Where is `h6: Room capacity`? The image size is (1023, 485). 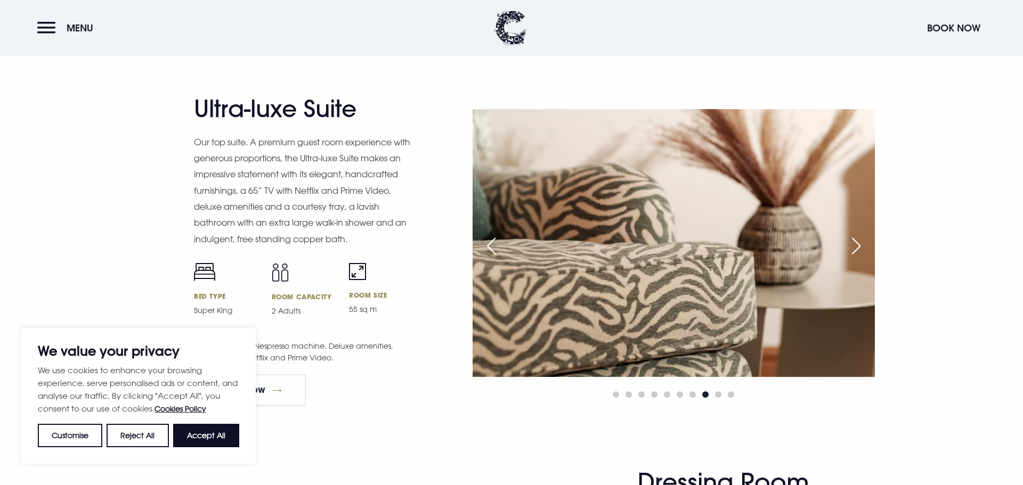
h6: Room capacity is located at coordinates (304, 297).